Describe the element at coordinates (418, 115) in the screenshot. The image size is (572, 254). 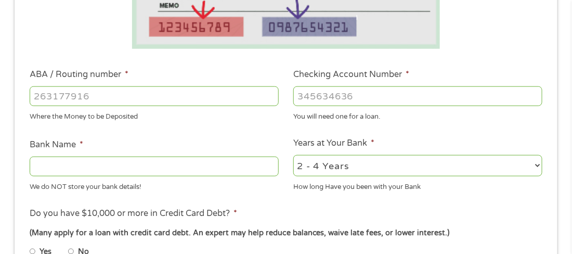
I see `div: You will need one for a loan.` at that location.